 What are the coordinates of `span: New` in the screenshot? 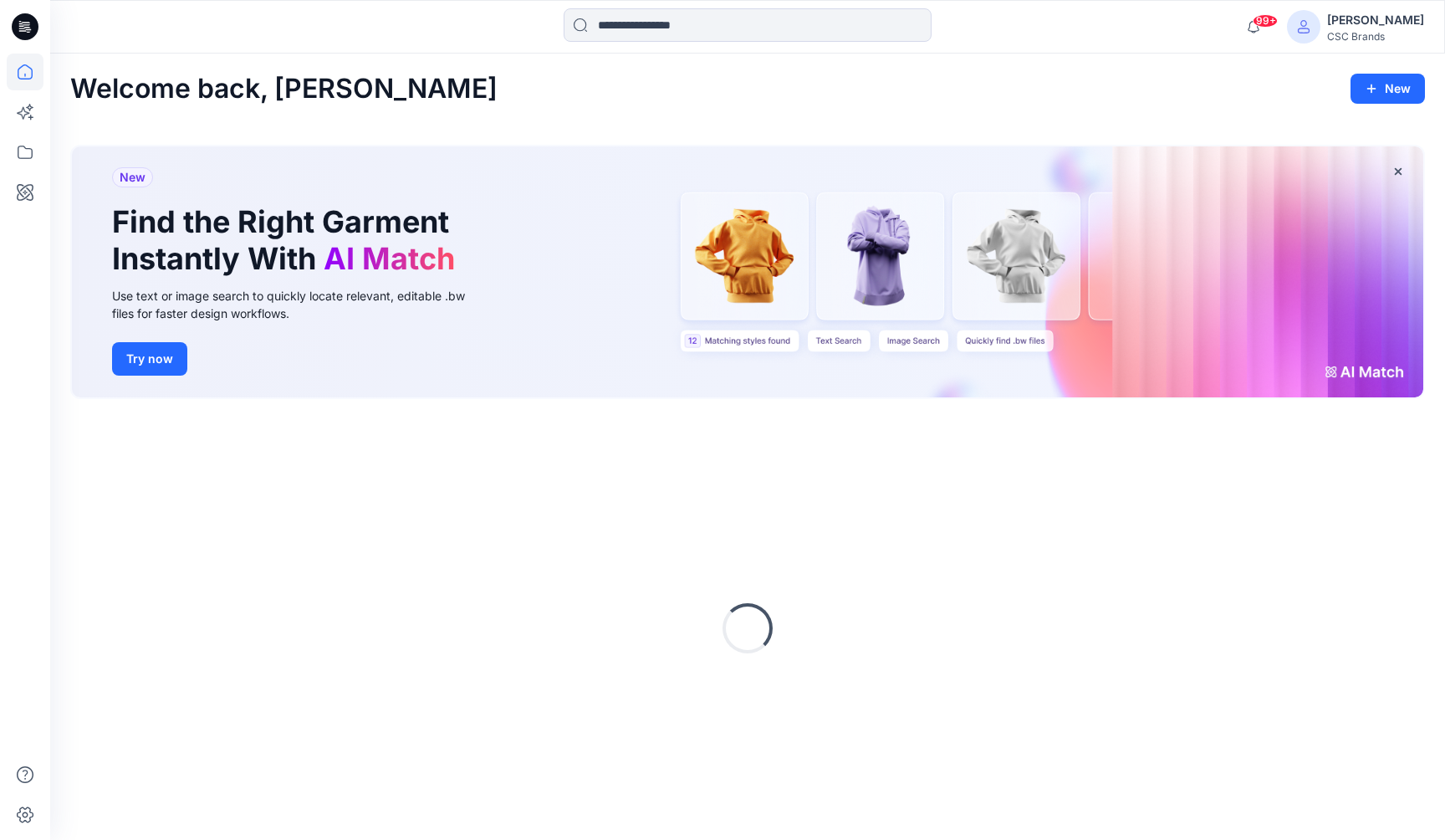 It's located at (132, 177).